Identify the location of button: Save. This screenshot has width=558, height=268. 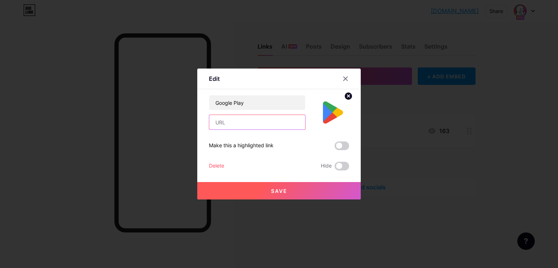
(279, 191).